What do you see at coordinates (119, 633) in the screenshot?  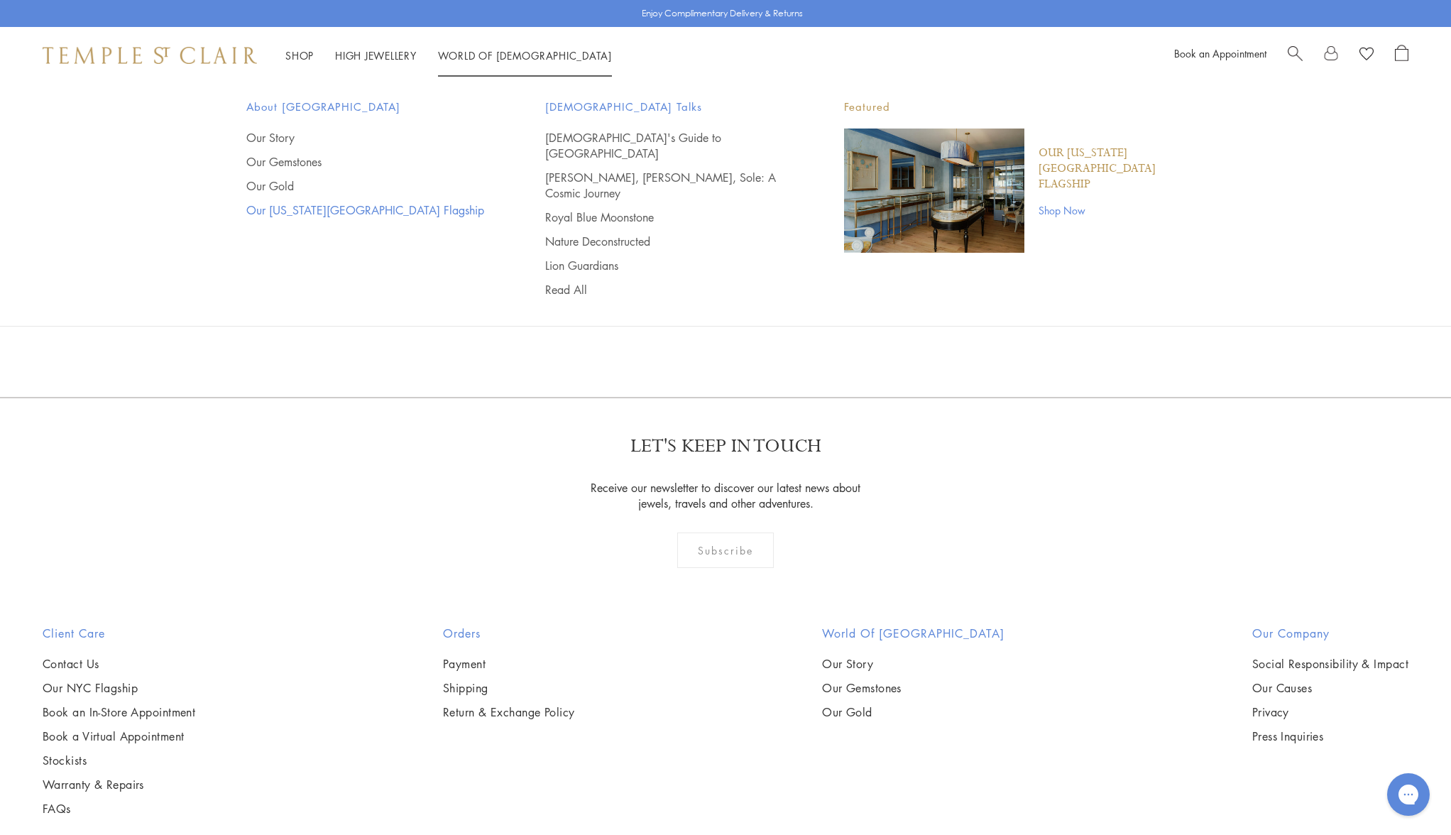 I see `h2: Client Care` at bounding box center [119, 633].